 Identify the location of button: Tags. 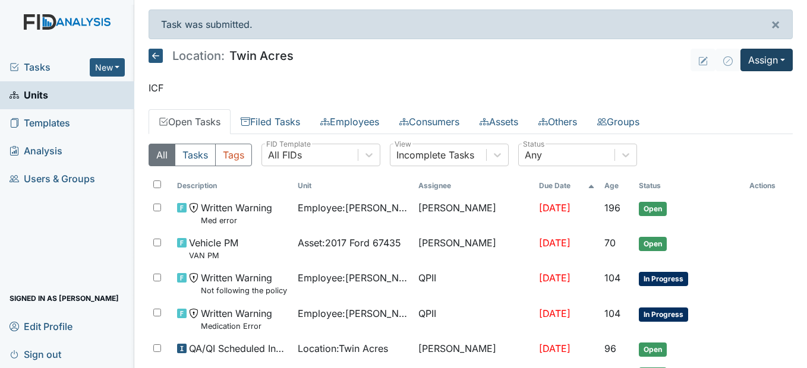
(233, 155).